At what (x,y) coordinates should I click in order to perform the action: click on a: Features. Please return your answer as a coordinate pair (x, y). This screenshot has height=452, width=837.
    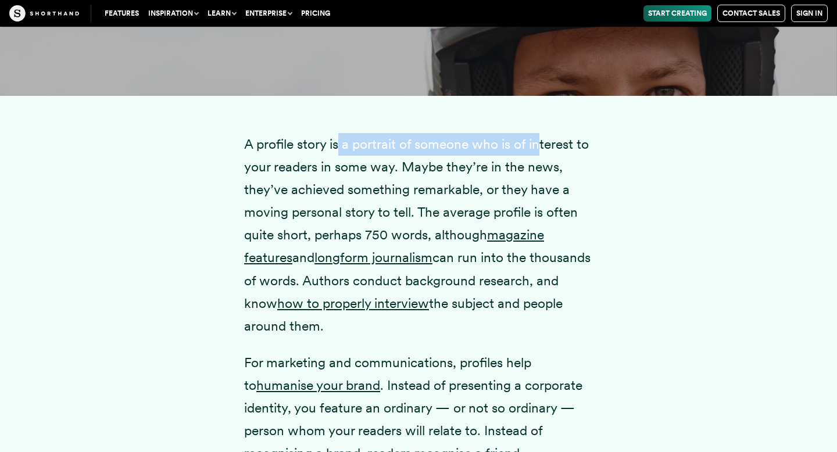
    Looking at the image, I should click on (121, 13).